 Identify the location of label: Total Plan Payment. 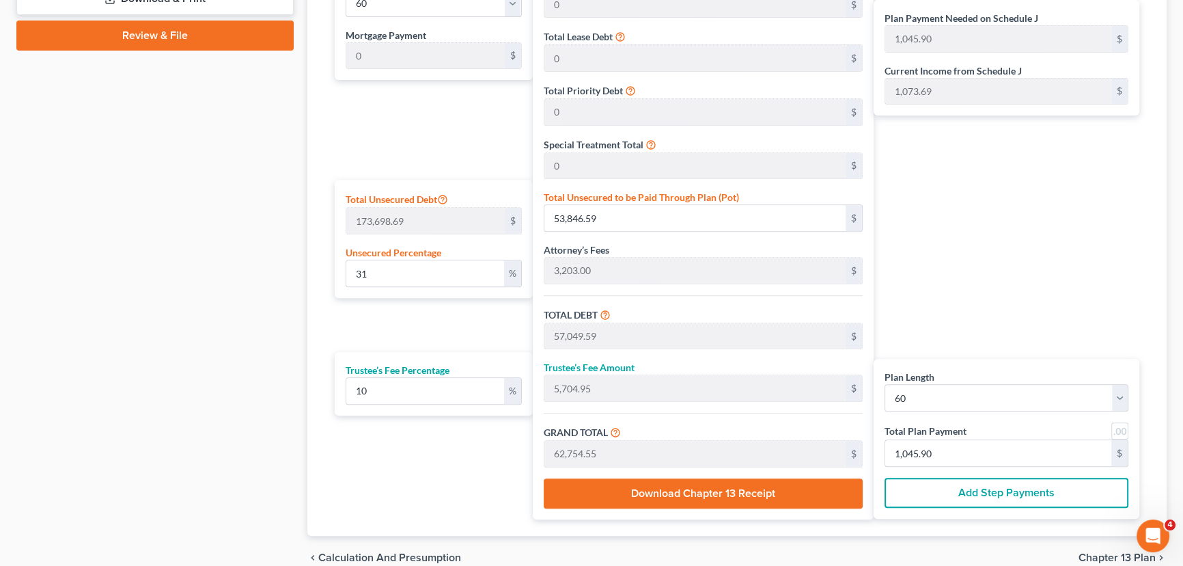
(926, 430).